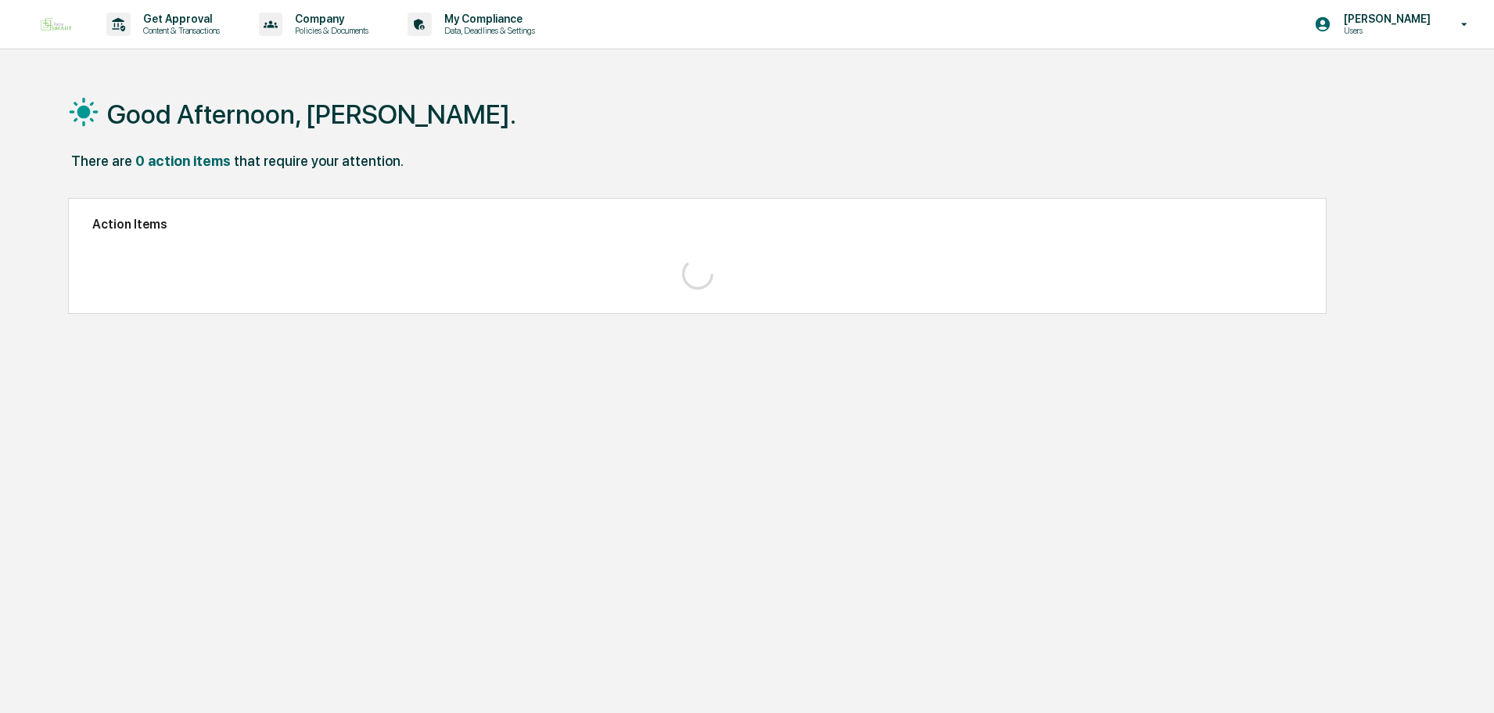  I want to click on div: There are, so click(102, 160).